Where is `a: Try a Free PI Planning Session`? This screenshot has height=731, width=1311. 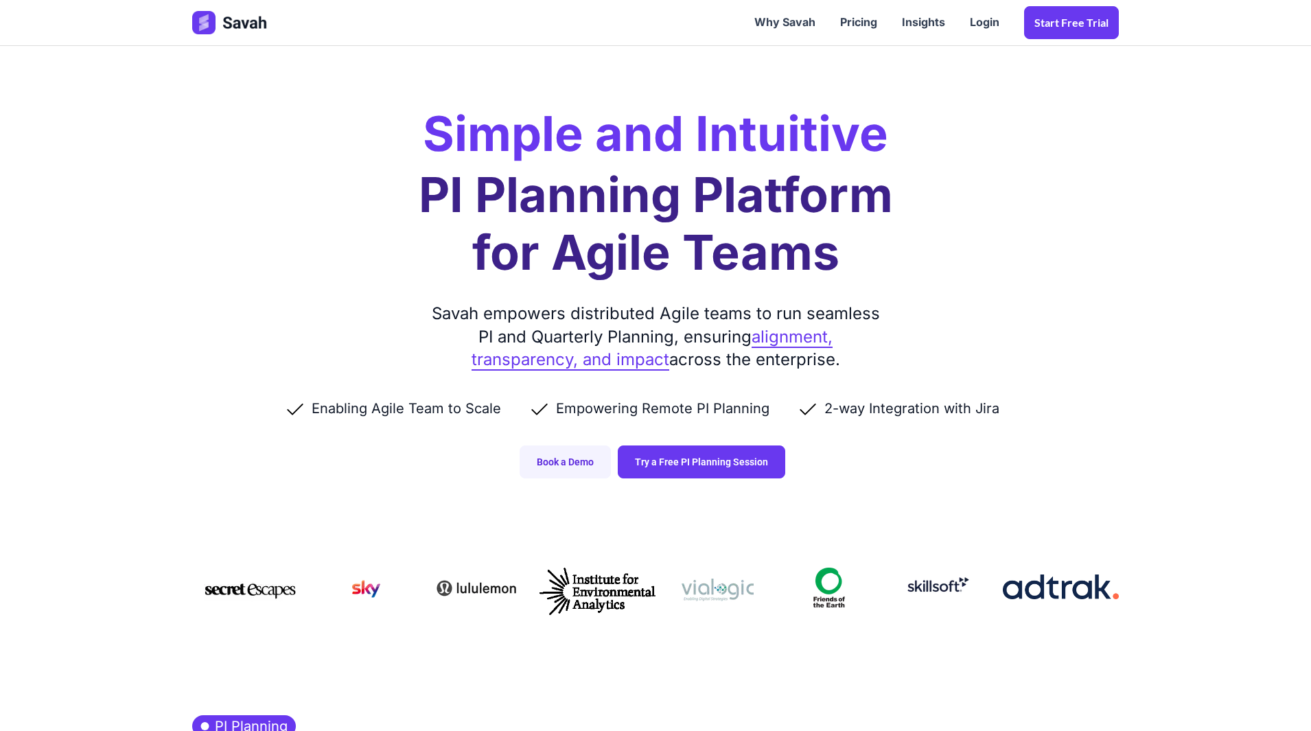 a: Try a Free PI Planning Session is located at coordinates (702, 462).